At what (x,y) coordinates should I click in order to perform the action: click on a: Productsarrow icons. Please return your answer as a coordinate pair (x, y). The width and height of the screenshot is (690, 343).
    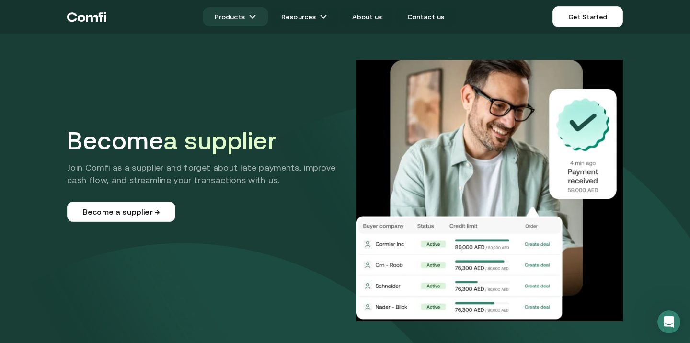
    Looking at the image, I should click on (235, 17).